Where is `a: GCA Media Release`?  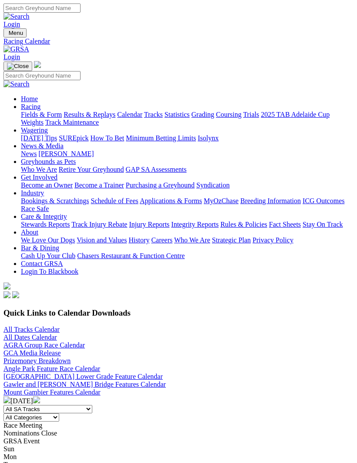 a: GCA Media Release is located at coordinates (32, 352).